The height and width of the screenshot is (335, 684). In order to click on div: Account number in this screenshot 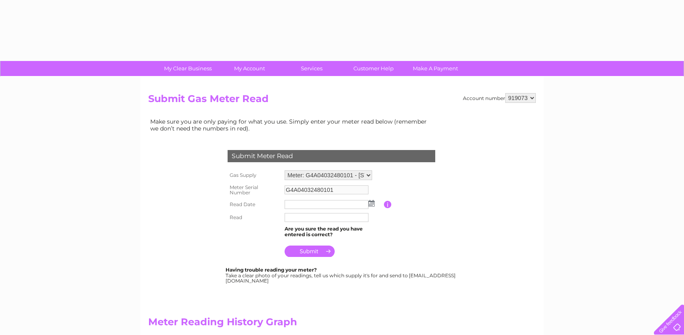, I will do `click(499, 98)`.